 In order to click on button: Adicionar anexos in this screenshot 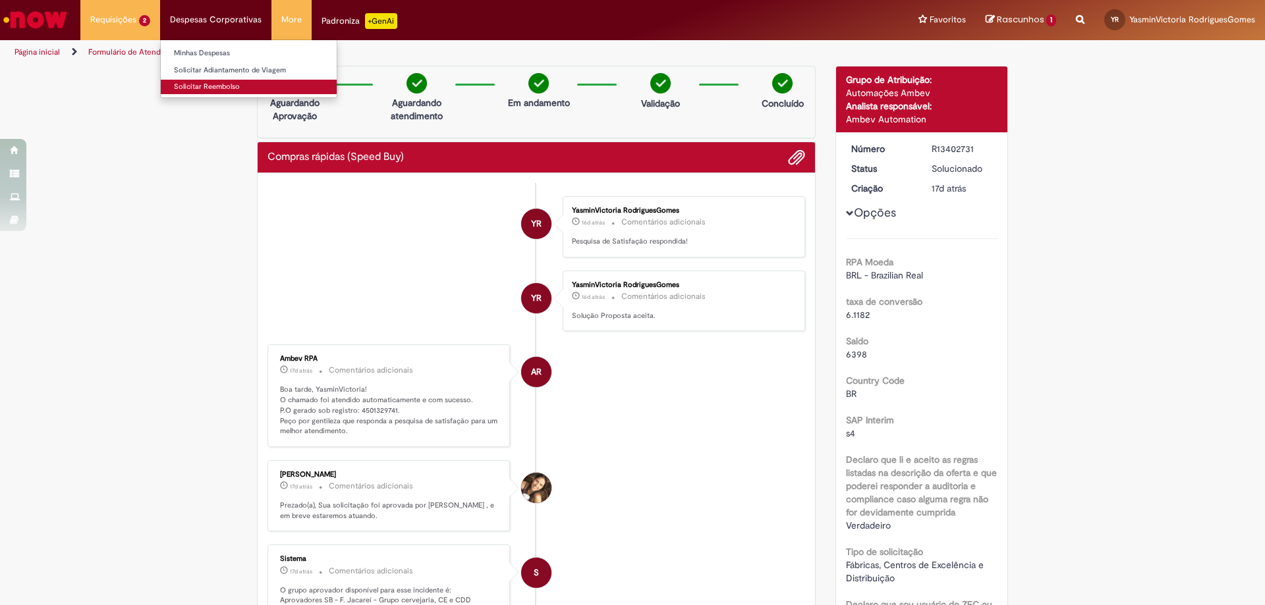, I will do `click(796, 157)`.